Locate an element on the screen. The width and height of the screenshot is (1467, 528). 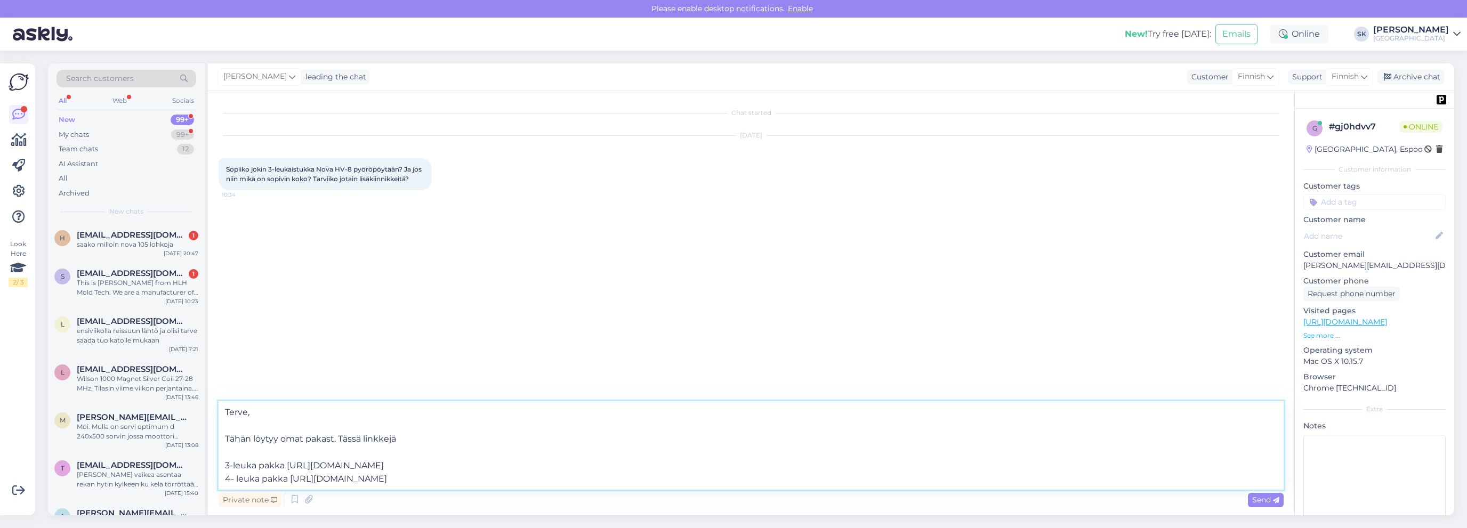
span: aleksander.goman@gmail.com is located at coordinates (132, 513).